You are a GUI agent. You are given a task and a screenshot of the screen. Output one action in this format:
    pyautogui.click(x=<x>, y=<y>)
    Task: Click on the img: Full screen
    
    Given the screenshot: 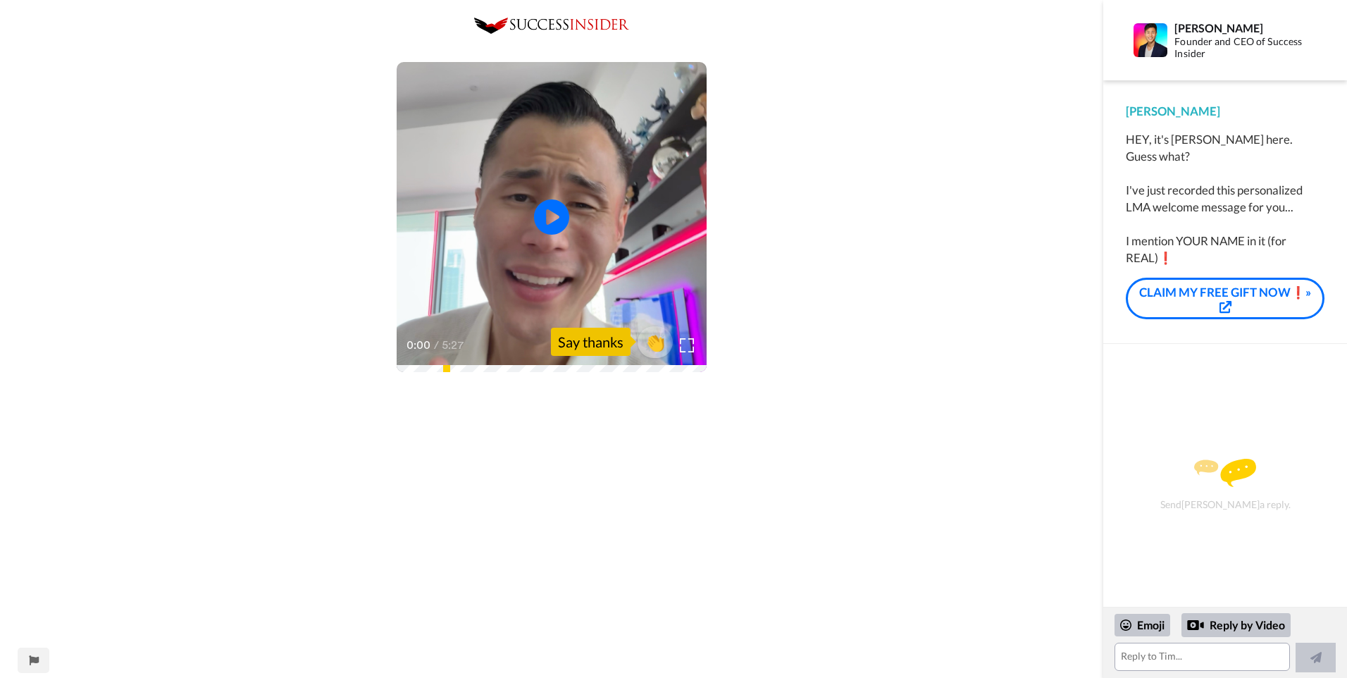 What is the action you would take?
    pyautogui.click(x=687, y=345)
    